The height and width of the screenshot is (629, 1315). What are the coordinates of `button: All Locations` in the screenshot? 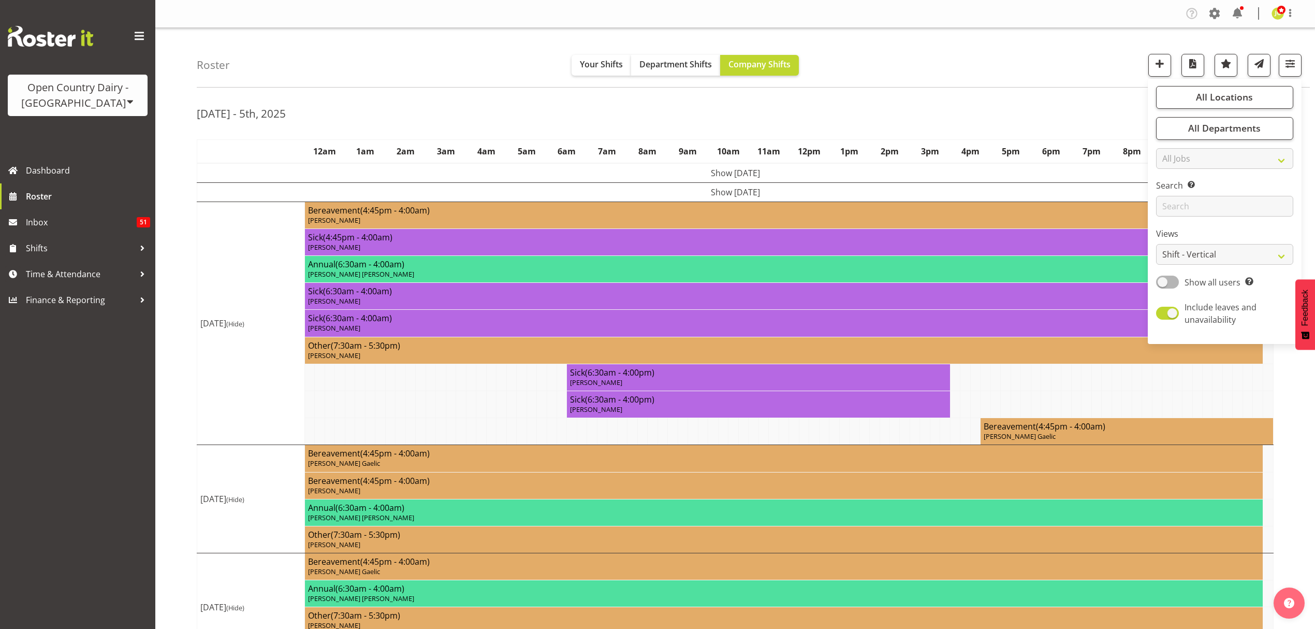 It's located at (1225, 97).